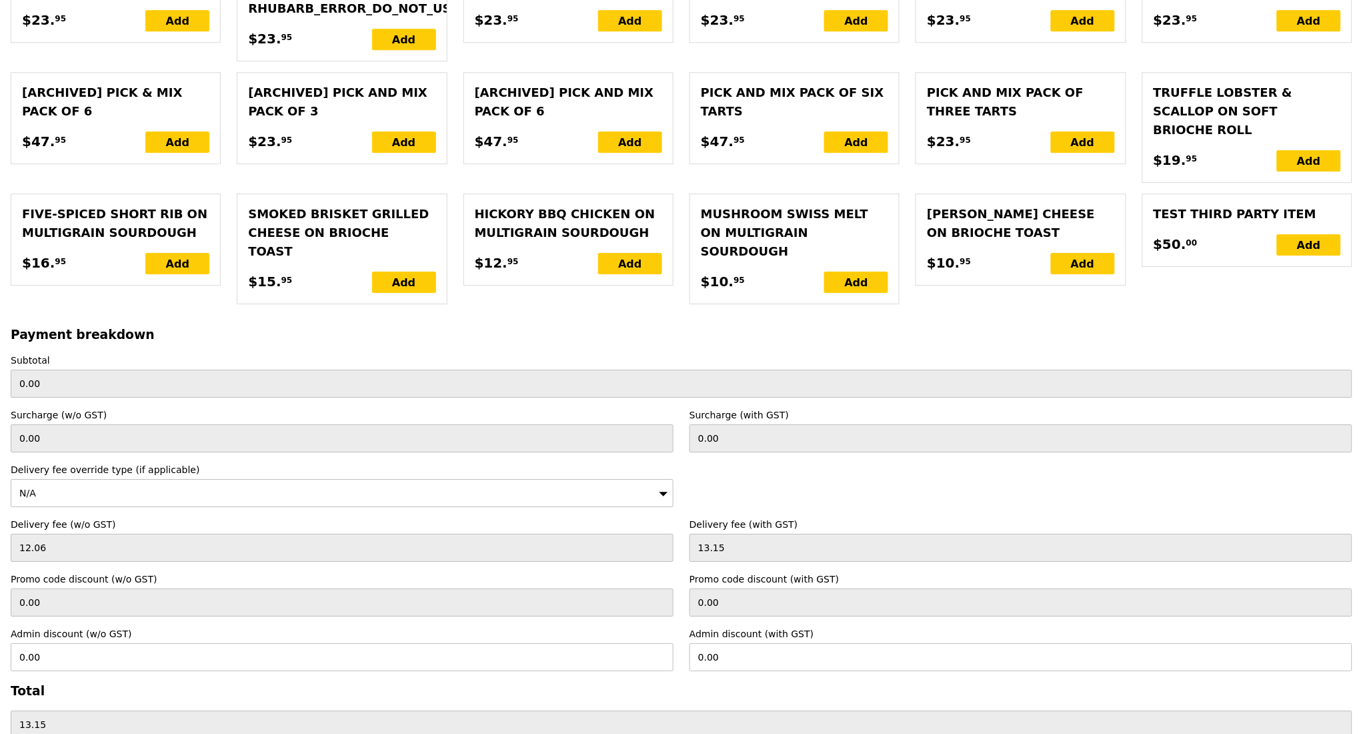 The image size is (1363, 734). What do you see at coordinates (1247, 214) in the screenshot?
I see `div: Test third party item` at bounding box center [1247, 214].